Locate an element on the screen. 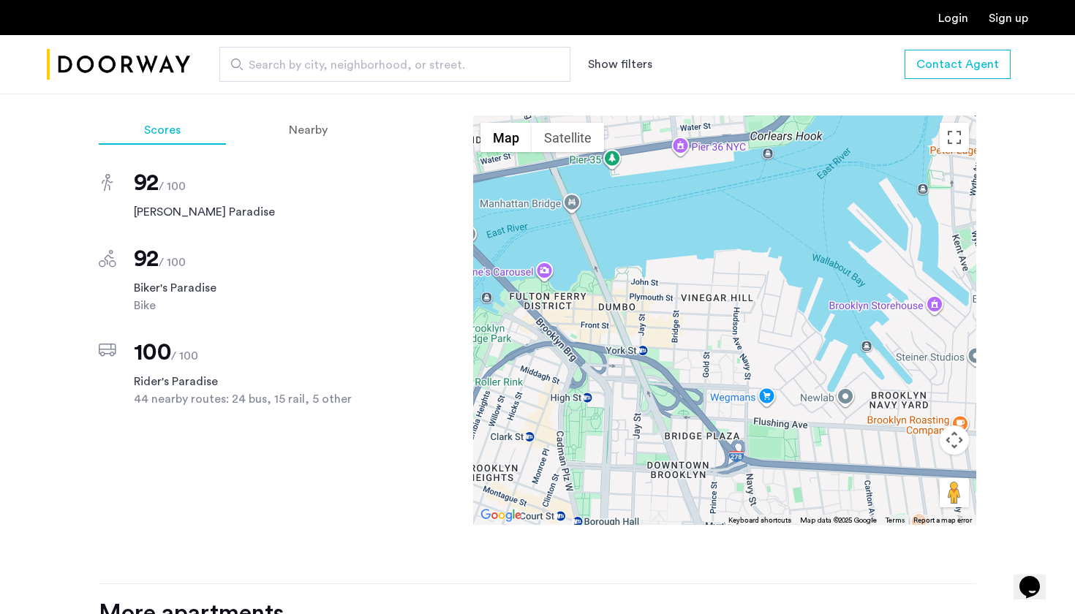 Image resolution: width=1075 pixels, height=614 pixels. button: Drag Pegman onto the map to open Street View is located at coordinates (954, 493).